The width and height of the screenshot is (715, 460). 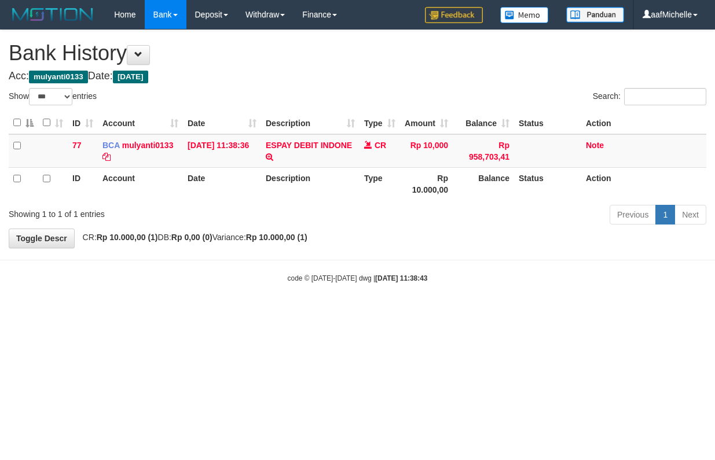 I want to click on th: Description: activate to sort column ascending, so click(x=310, y=123).